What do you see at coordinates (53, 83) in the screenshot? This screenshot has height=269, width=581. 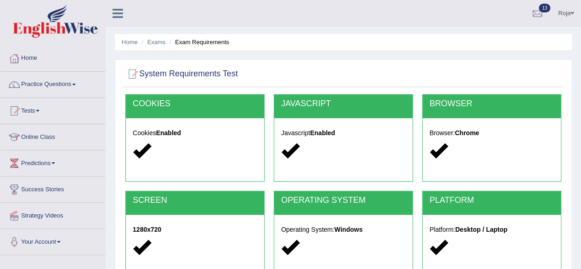 I see `a: Practice Questions` at bounding box center [53, 83].